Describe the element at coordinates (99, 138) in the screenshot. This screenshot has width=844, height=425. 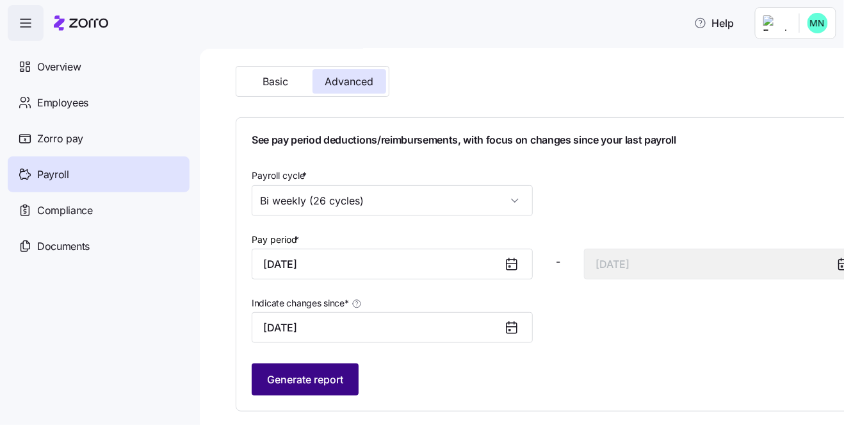
I see `a: Zorro pay` at that location.